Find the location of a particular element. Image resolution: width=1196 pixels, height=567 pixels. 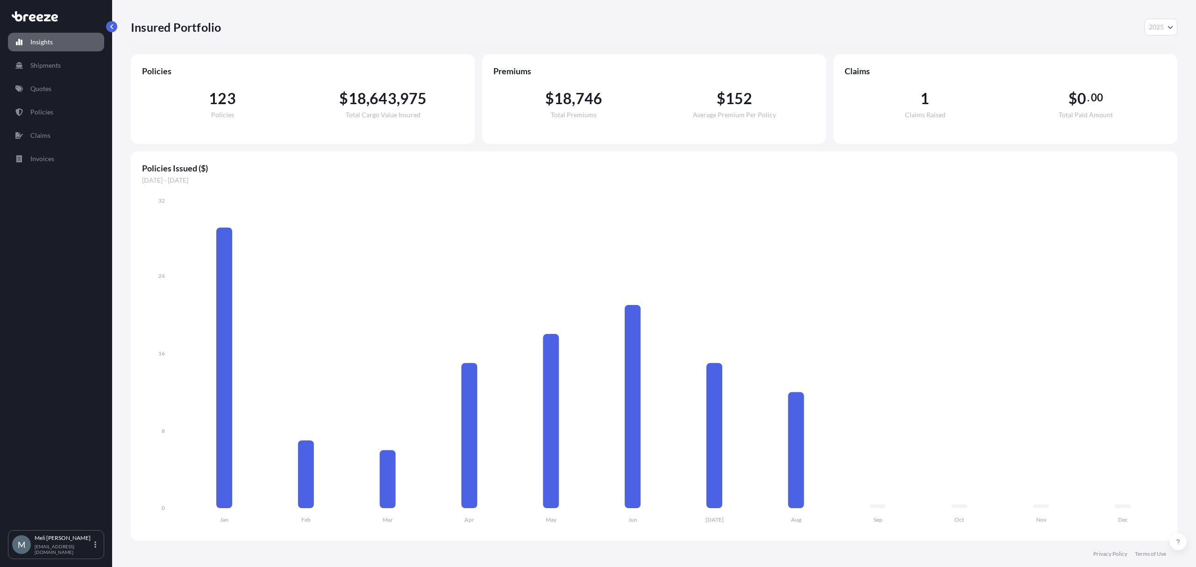

span: Total Paid Amount is located at coordinates (1086, 115).